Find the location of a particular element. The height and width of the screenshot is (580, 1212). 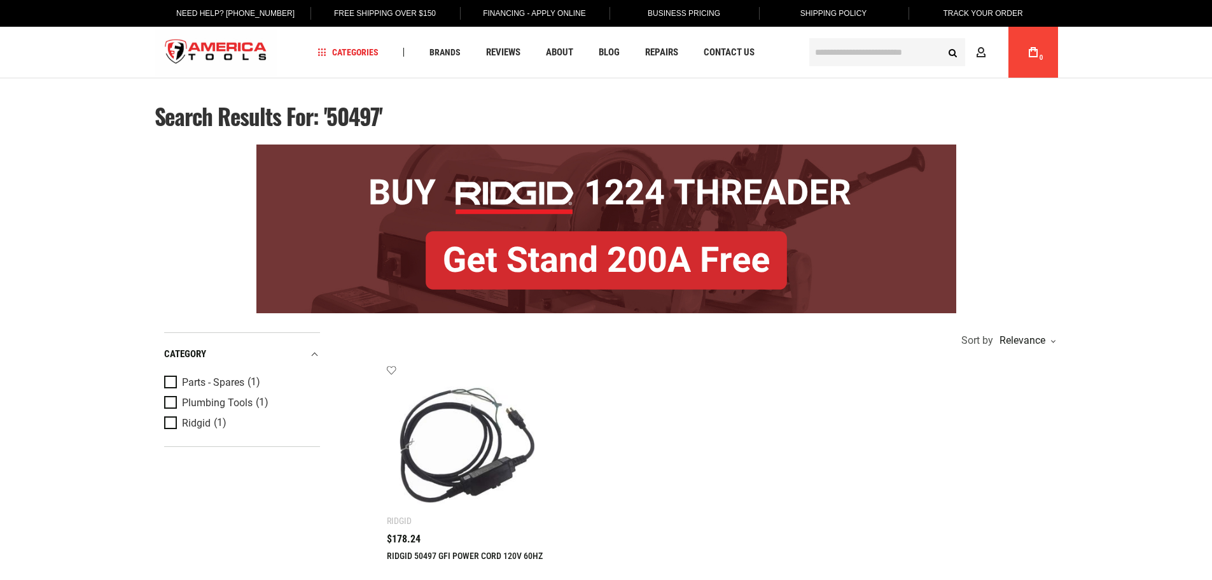

a: BOGO: Buy RIDGID® 1224 Threader, Get Stand 200A Free! is located at coordinates (606, 149).